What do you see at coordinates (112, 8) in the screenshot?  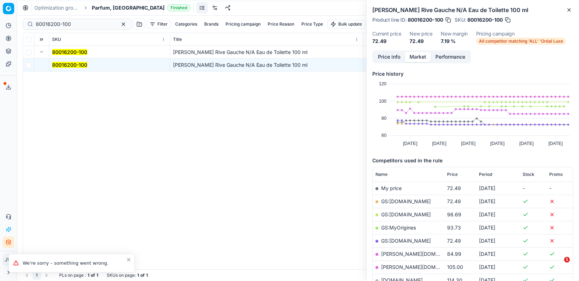 I see `nav: breadcrumb` at bounding box center [112, 8].